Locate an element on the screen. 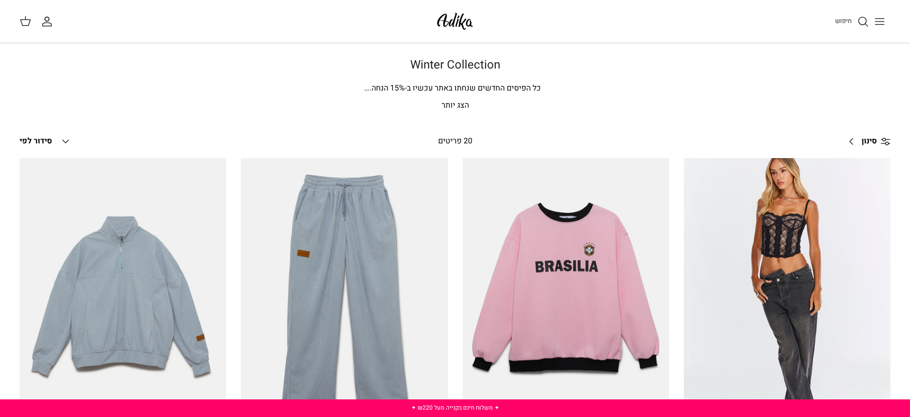  span: סידור לפי is located at coordinates (36, 141).